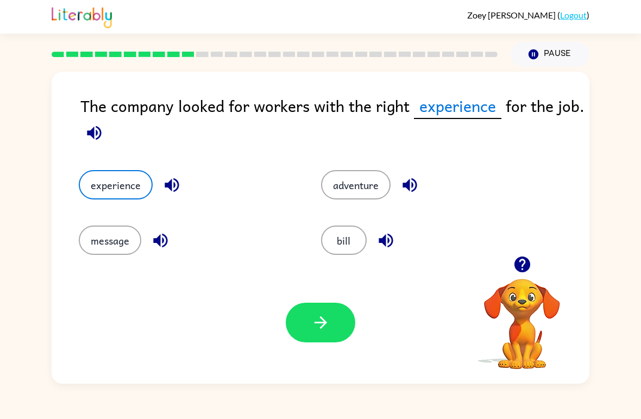 The width and height of the screenshot is (641, 419). What do you see at coordinates (116, 185) in the screenshot?
I see `button: experience` at bounding box center [116, 185].